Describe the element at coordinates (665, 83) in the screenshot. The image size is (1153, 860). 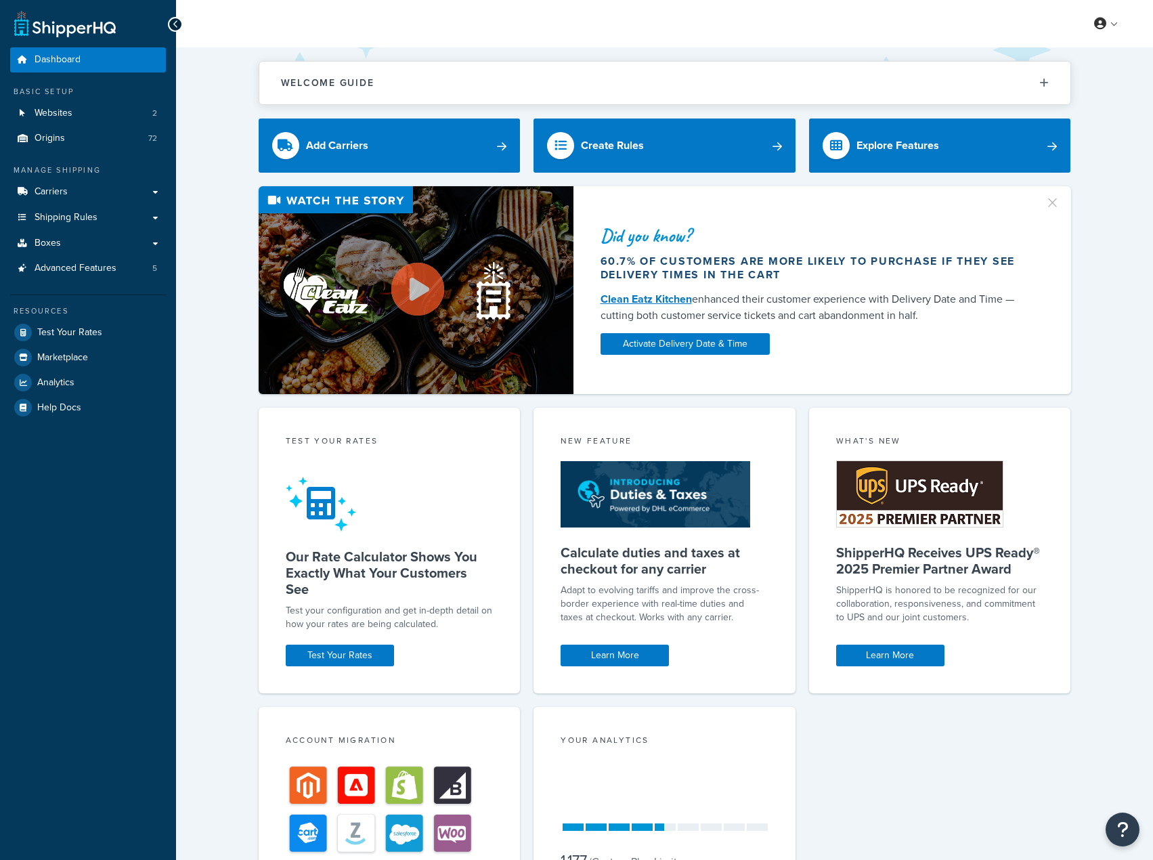
I see `button: Welcome Guide` at that location.